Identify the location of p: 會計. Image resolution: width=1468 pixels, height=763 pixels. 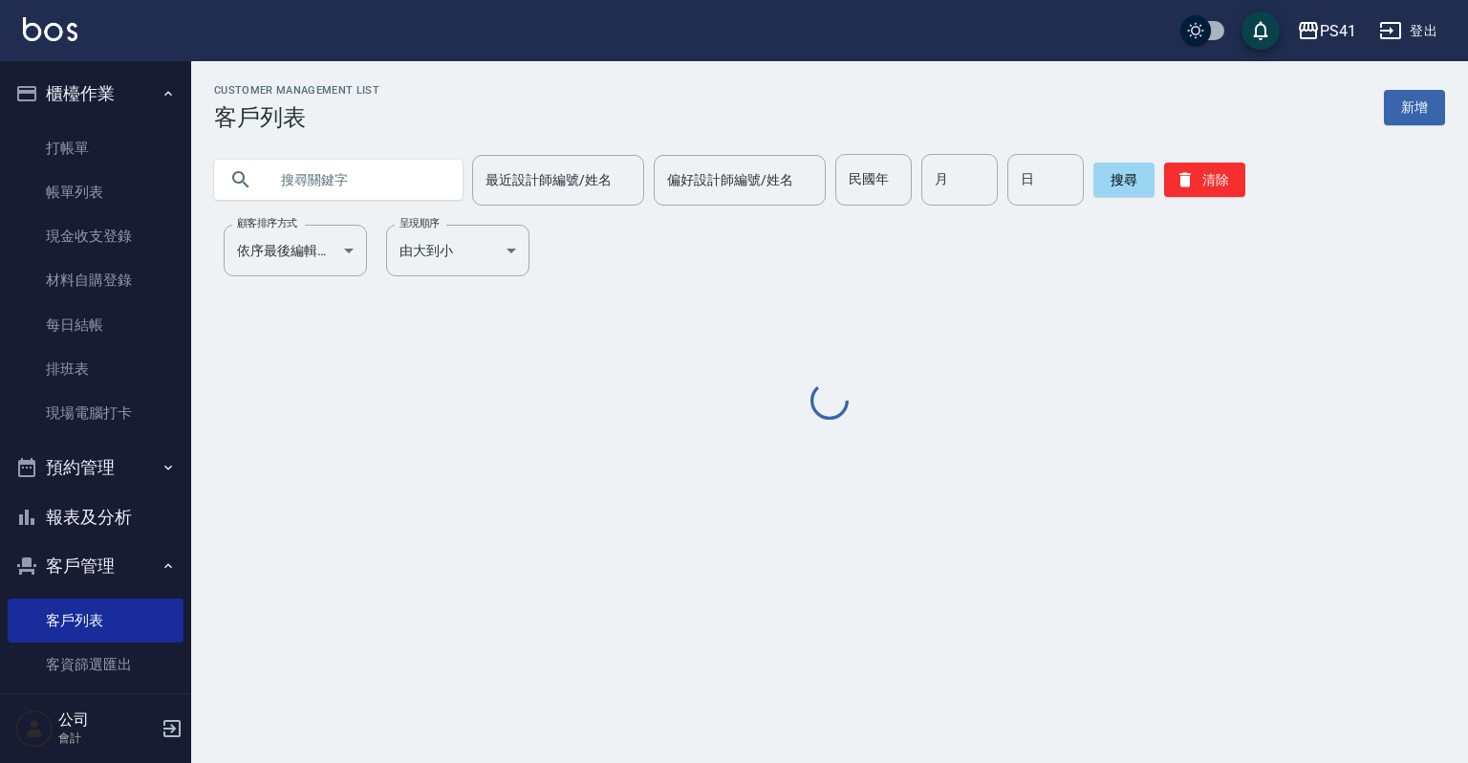
(107, 738).